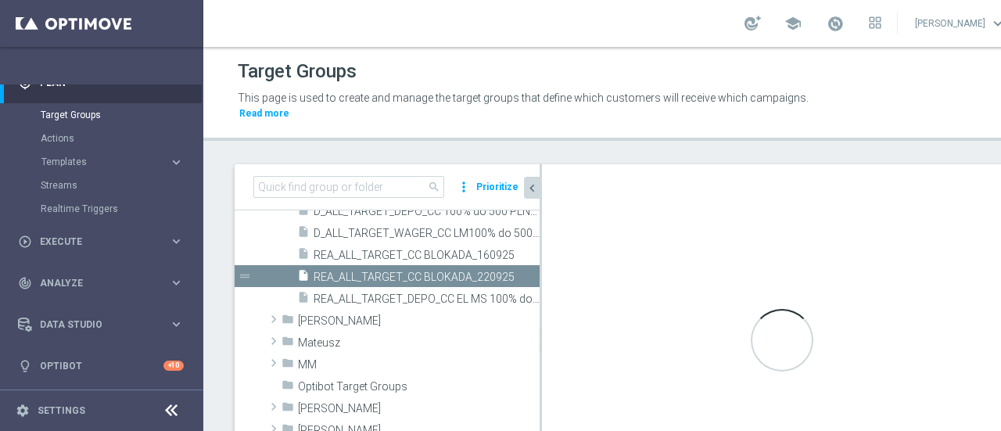  Describe the element at coordinates (101, 83) in the screenshot. I see `div: gps_fixed Plan keyboard_arrow_right` at that location.